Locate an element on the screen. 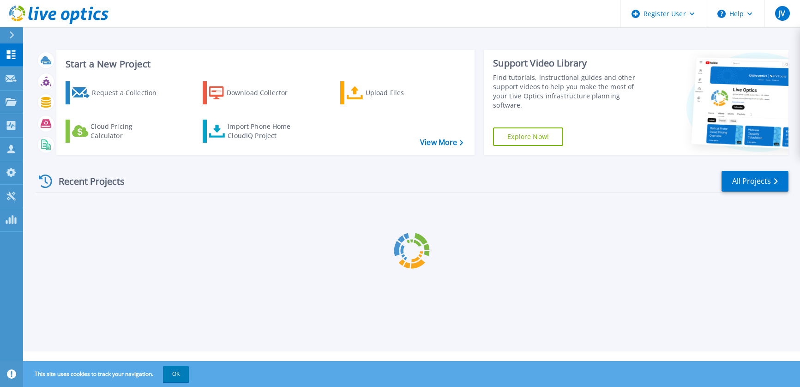 The height and width of the screenshot is (387, 800). div: Support Video Library is located at coordinates (570, 63).